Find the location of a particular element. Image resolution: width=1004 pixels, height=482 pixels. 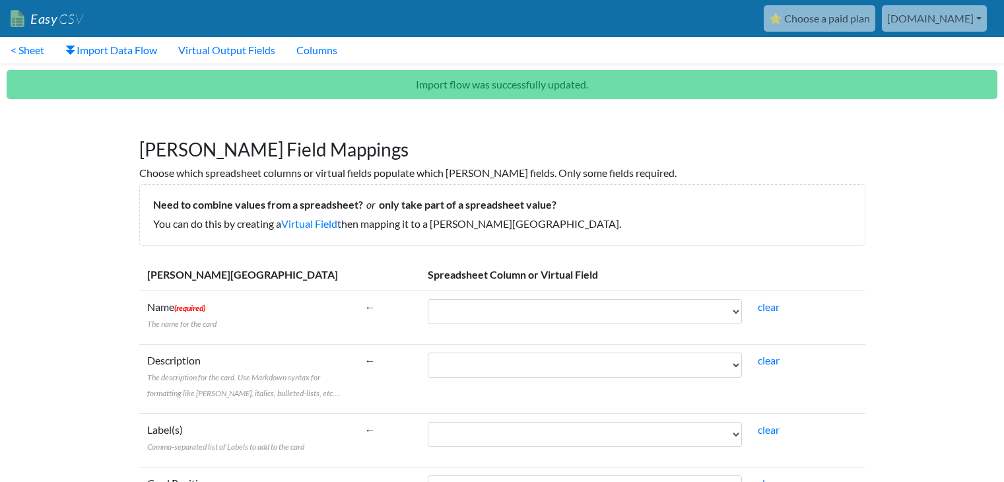

label: Name is located at coordinates (181, 315).